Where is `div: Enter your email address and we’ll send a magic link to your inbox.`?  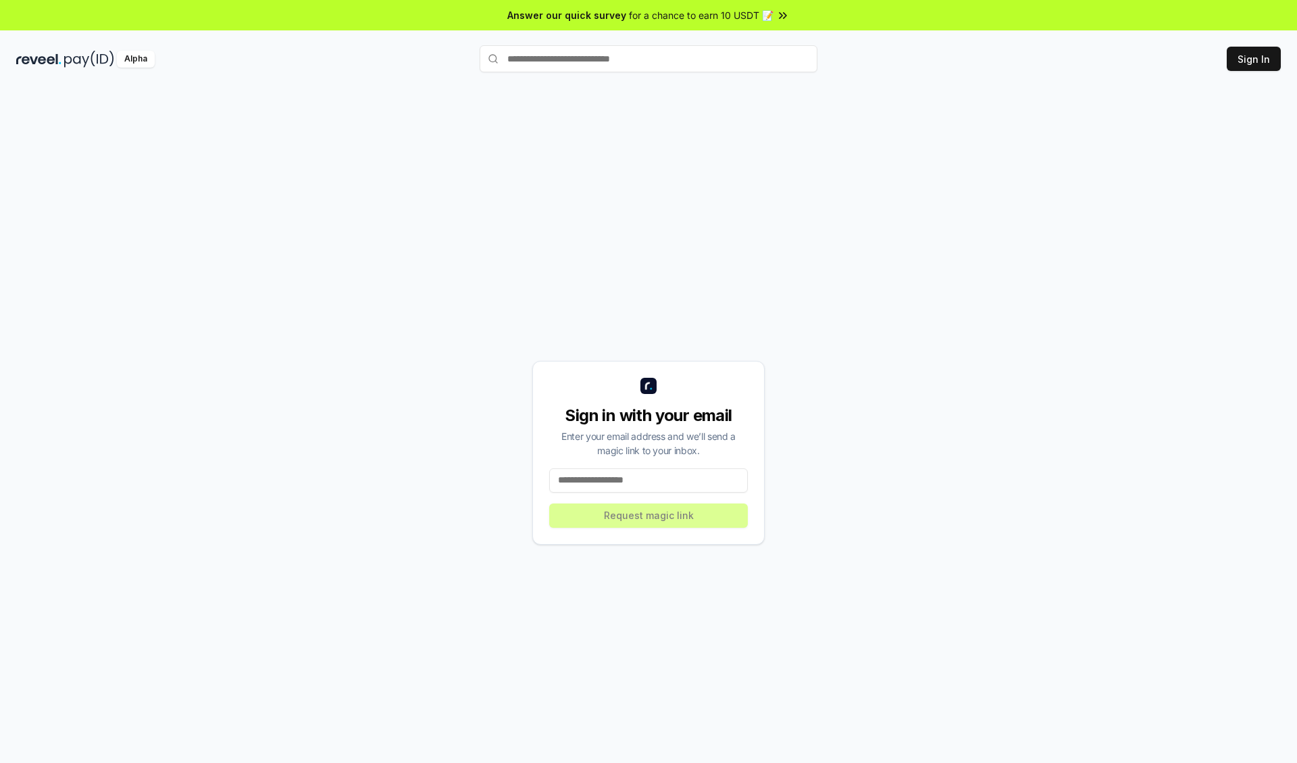 div: Enter your email address and we’ll send a magic link to your inbox. is located at coordinates (649, 443).